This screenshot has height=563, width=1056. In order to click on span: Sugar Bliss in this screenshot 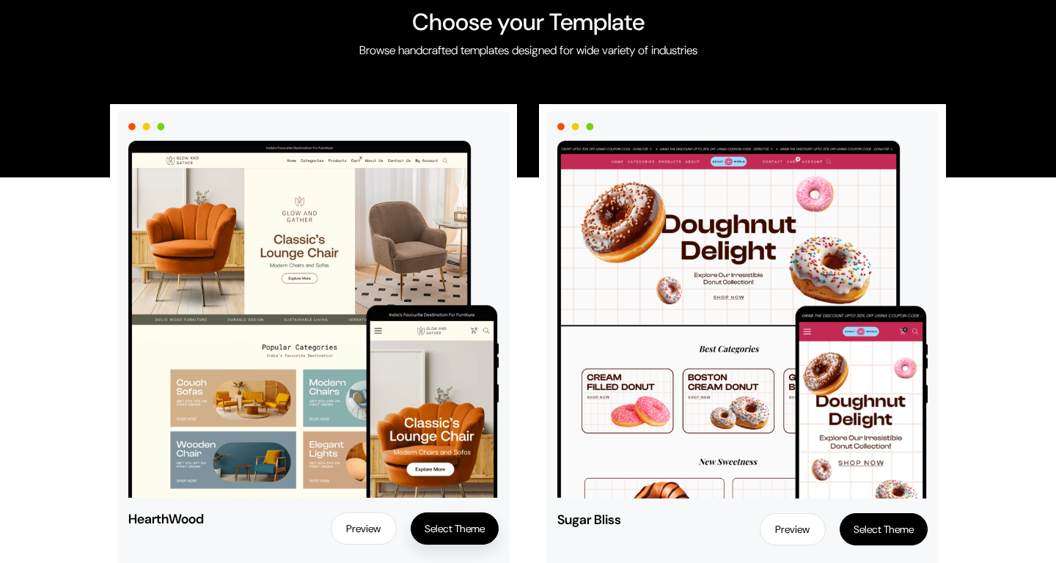, I will do `click(612, 520)`.